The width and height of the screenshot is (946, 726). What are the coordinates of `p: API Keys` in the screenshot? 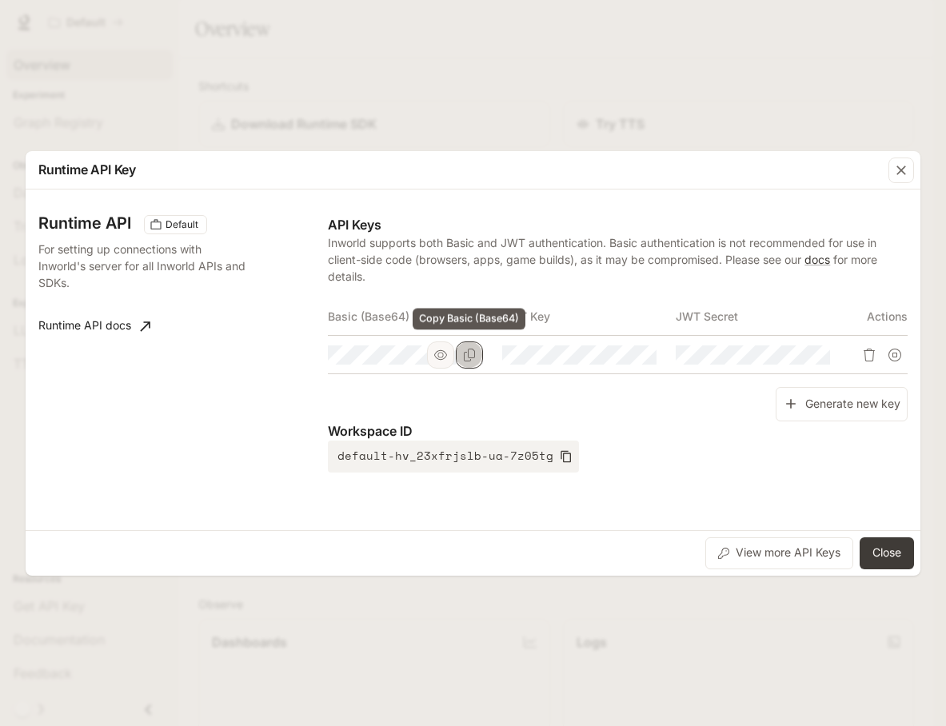 It's located at (617, 225).